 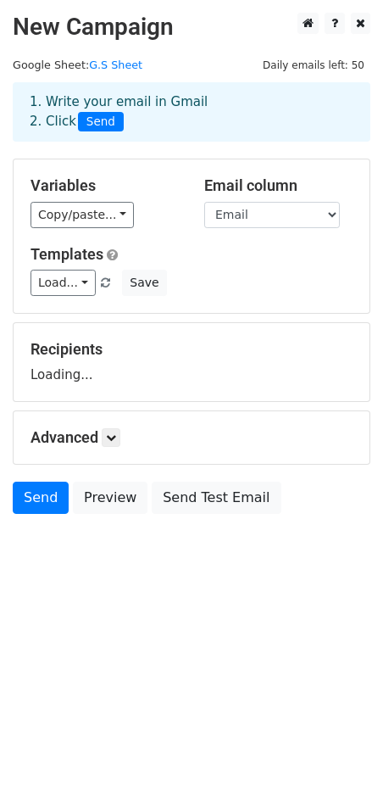 What do you see at coordinates (216, 498) in the screenshot?
I see `a: Send Test Email` at bounding box center [216, 498].